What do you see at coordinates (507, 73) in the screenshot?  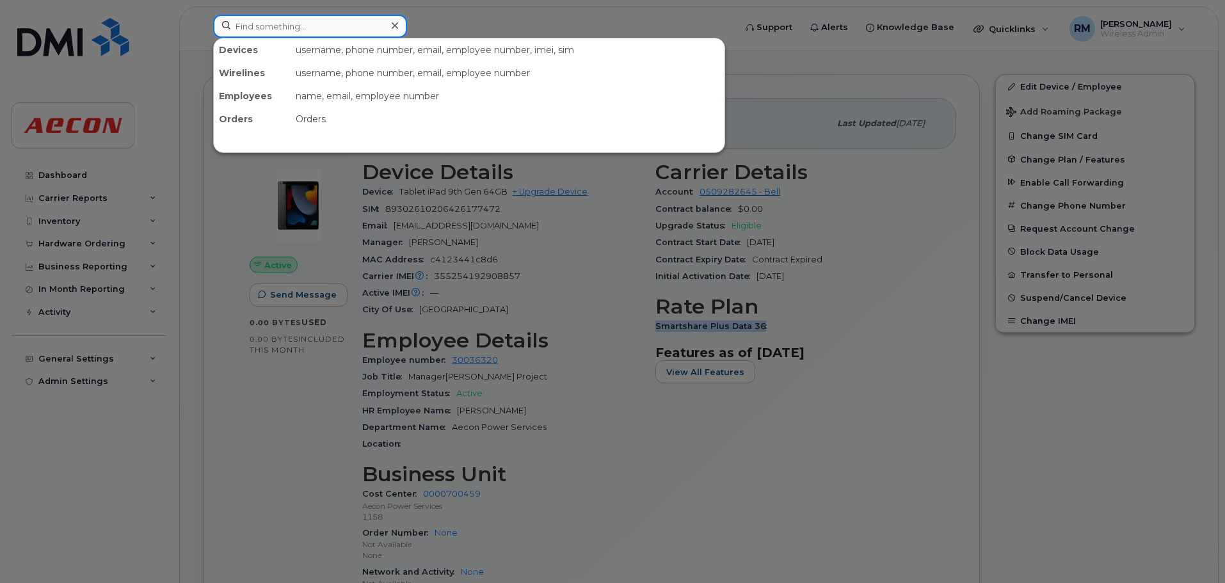 I see `div: username, phone number, email, employee number` at bounding box center [507, 73].